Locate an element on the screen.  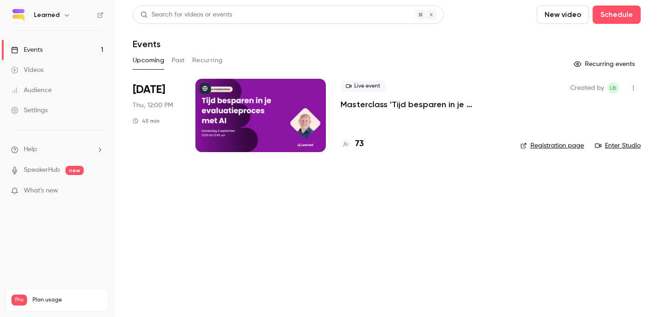
a: Enter Studio is located at coordinates (618, 146).